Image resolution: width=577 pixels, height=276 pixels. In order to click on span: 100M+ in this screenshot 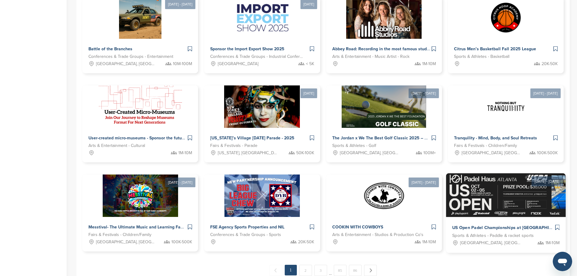, I will do `click(430, 153)`.